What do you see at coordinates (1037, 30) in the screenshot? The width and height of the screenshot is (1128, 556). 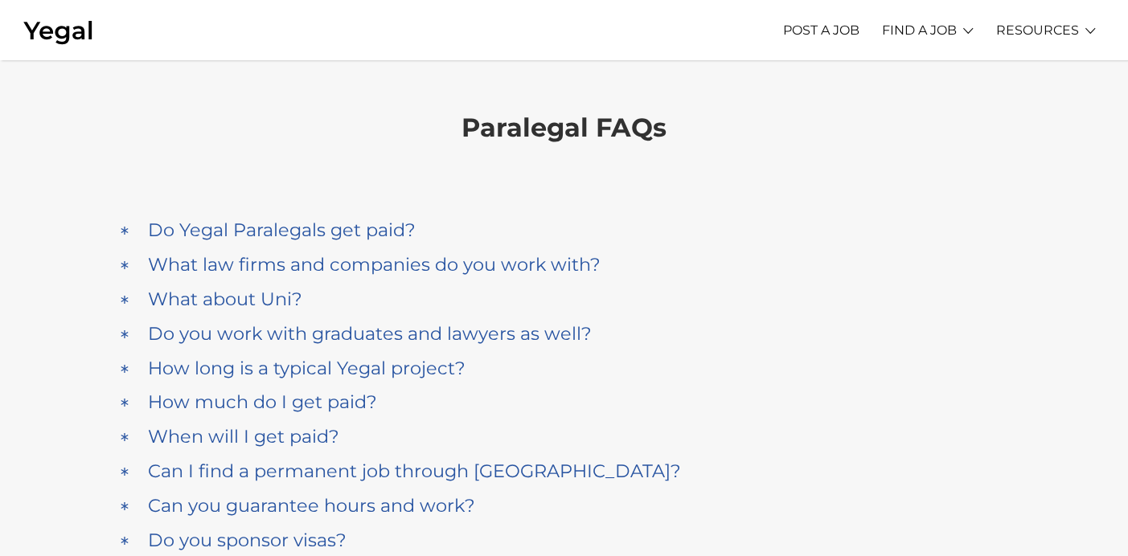 I see `a: RESOURCES` at bounding box center [1037, 30].